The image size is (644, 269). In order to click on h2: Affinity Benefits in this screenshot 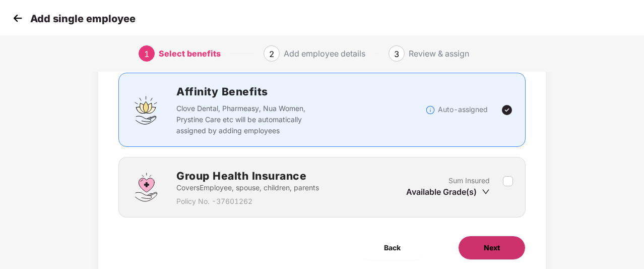, I will do `click(301, 91)`.